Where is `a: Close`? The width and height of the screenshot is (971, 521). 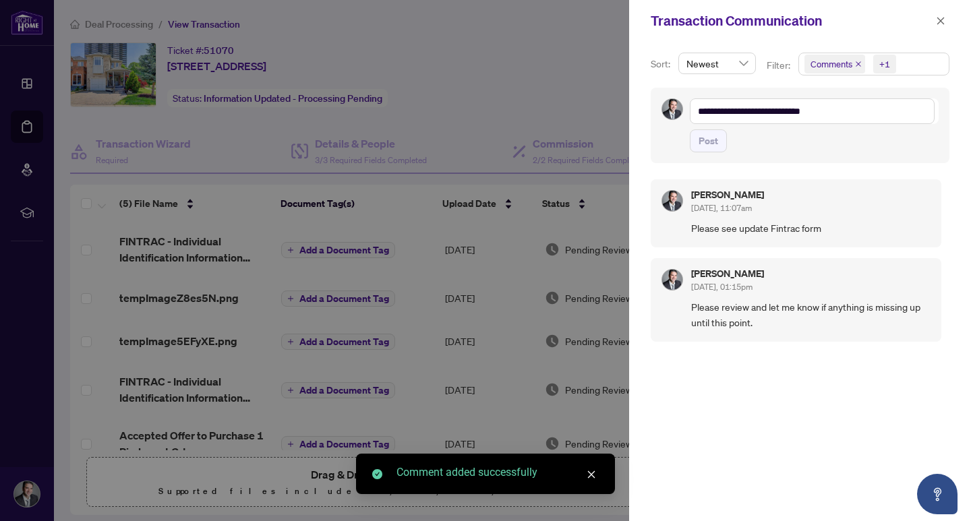
a: Close is located at coordinates (591, 475).